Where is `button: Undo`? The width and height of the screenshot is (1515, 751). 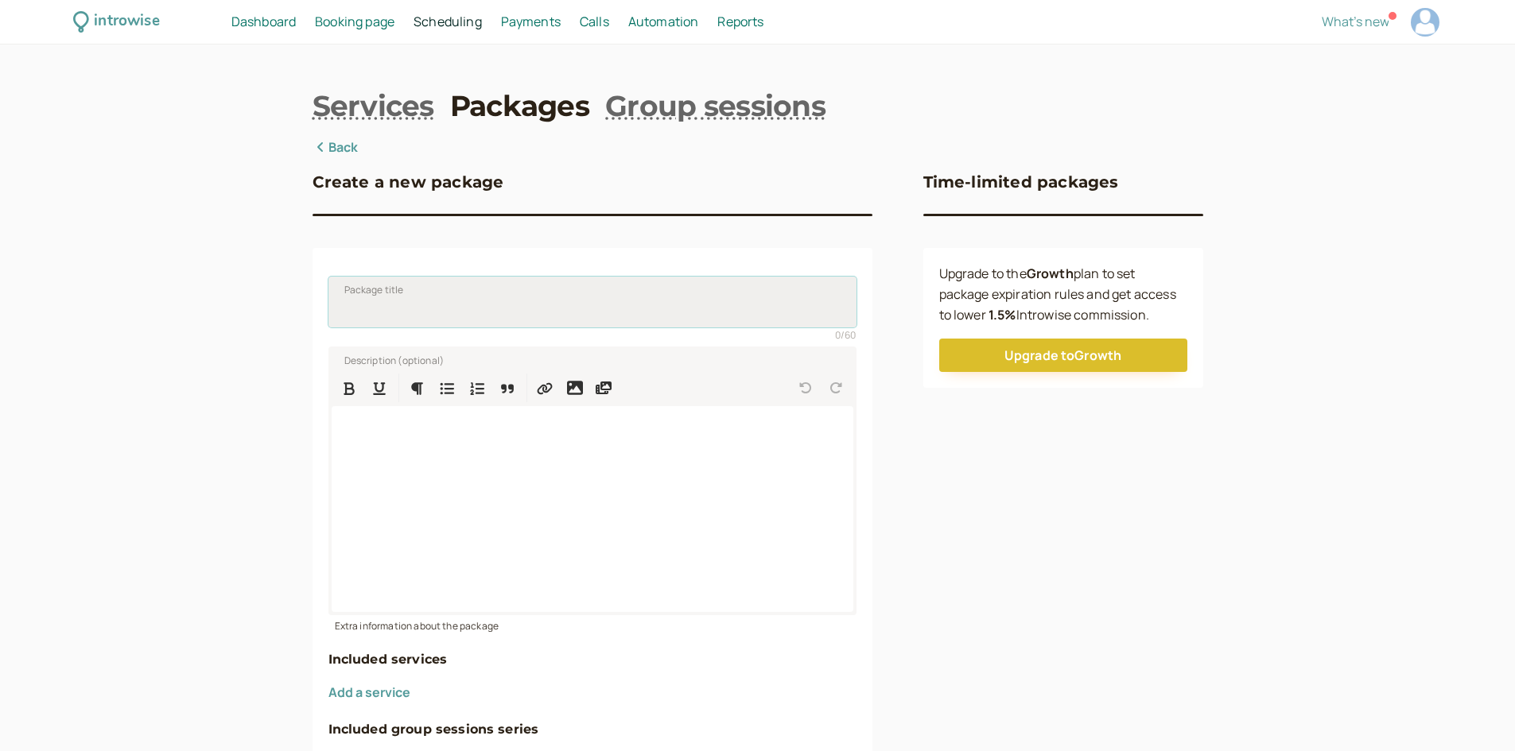 button: Undo is located at coordinates (806, 388).